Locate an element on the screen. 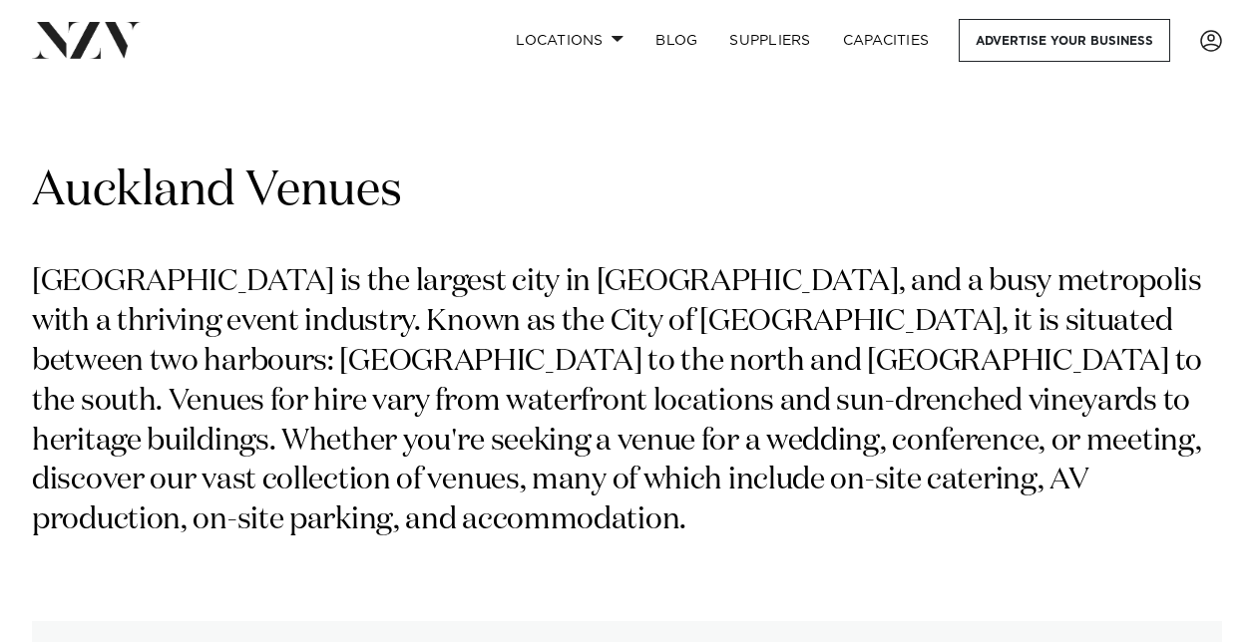 The image size is (1254, 642). a: Locations is located at coordinates (569, 40).